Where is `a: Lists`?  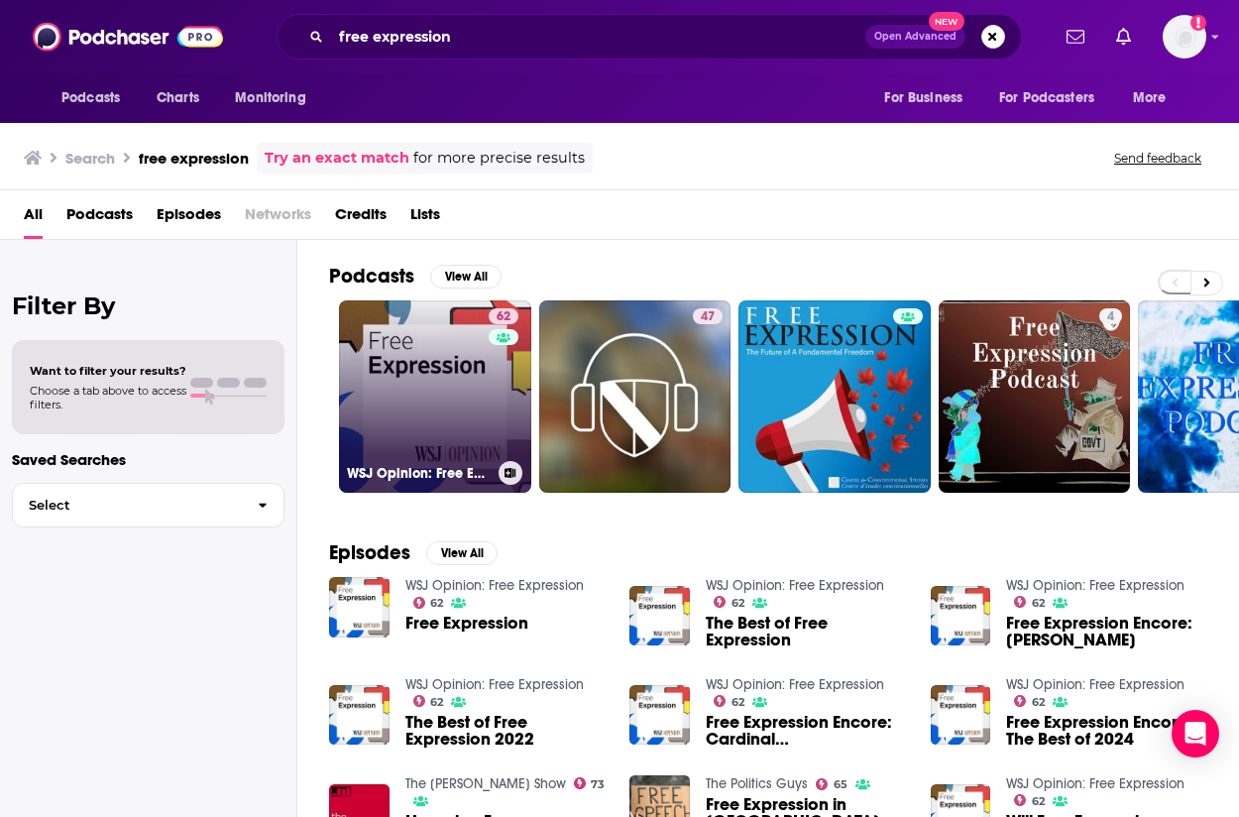 a: Lists is located at coordinates (425, 218).